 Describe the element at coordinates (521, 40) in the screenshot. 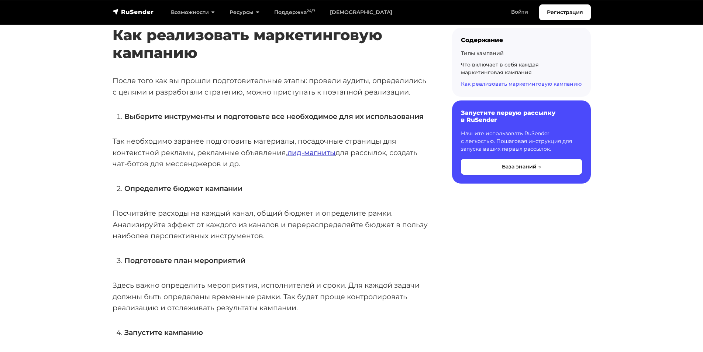

I see `div: Содержание` at that location.